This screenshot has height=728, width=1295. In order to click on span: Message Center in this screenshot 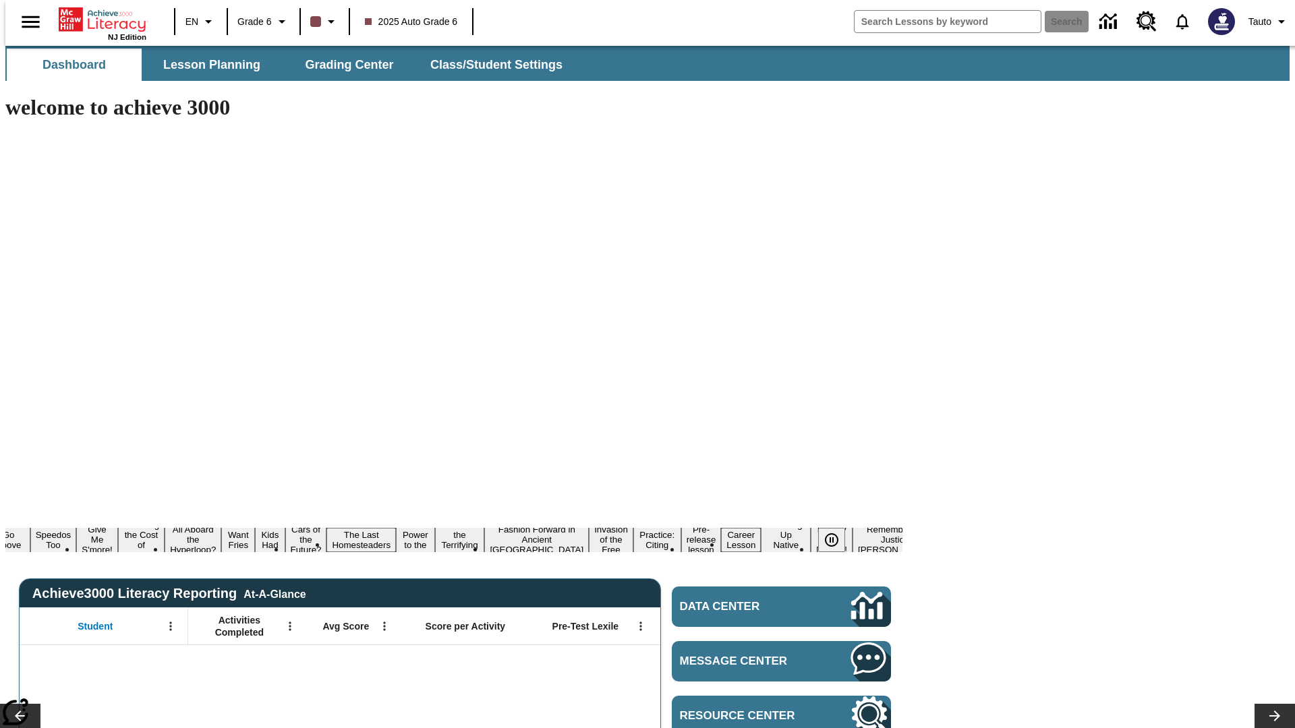, I will do `click(745, 662)`.